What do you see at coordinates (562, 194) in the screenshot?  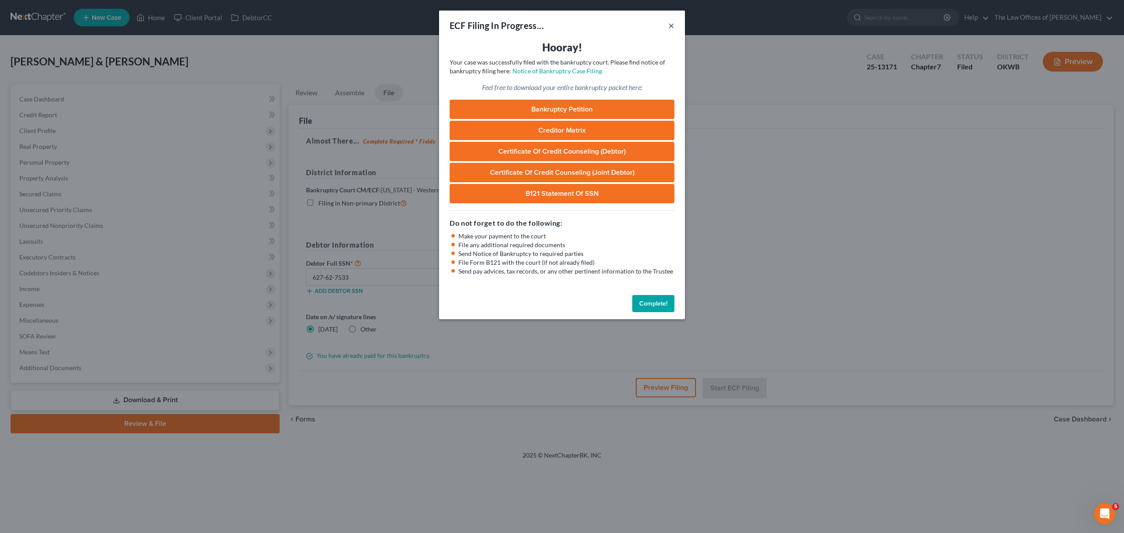 I see `a: B121 Statement of SSN` at bounding box center [562, 194].